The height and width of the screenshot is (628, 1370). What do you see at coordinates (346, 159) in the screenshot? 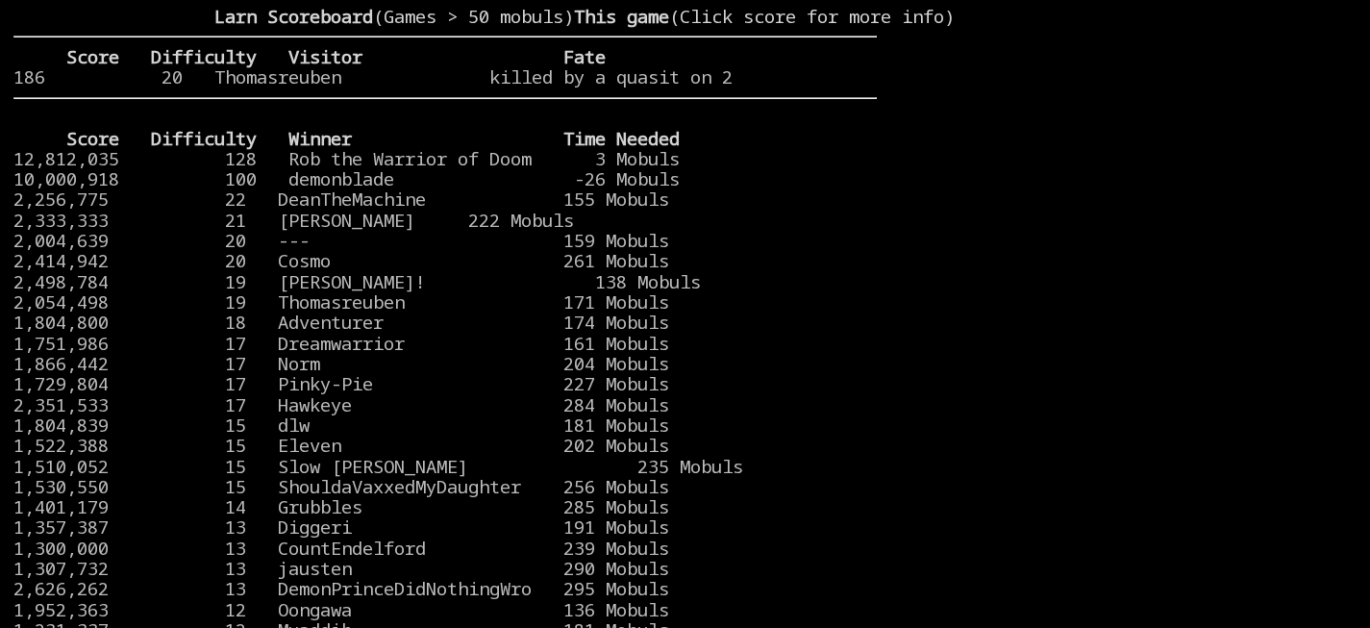
I see `a: 12,812,035 128 Rob the Warrior of Doom 3 Mobuls` at bounding box center [346, 159].